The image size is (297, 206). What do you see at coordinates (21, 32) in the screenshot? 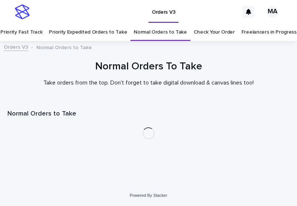
I see `a: Priority Fast Track` at bounding box center [21, 32].